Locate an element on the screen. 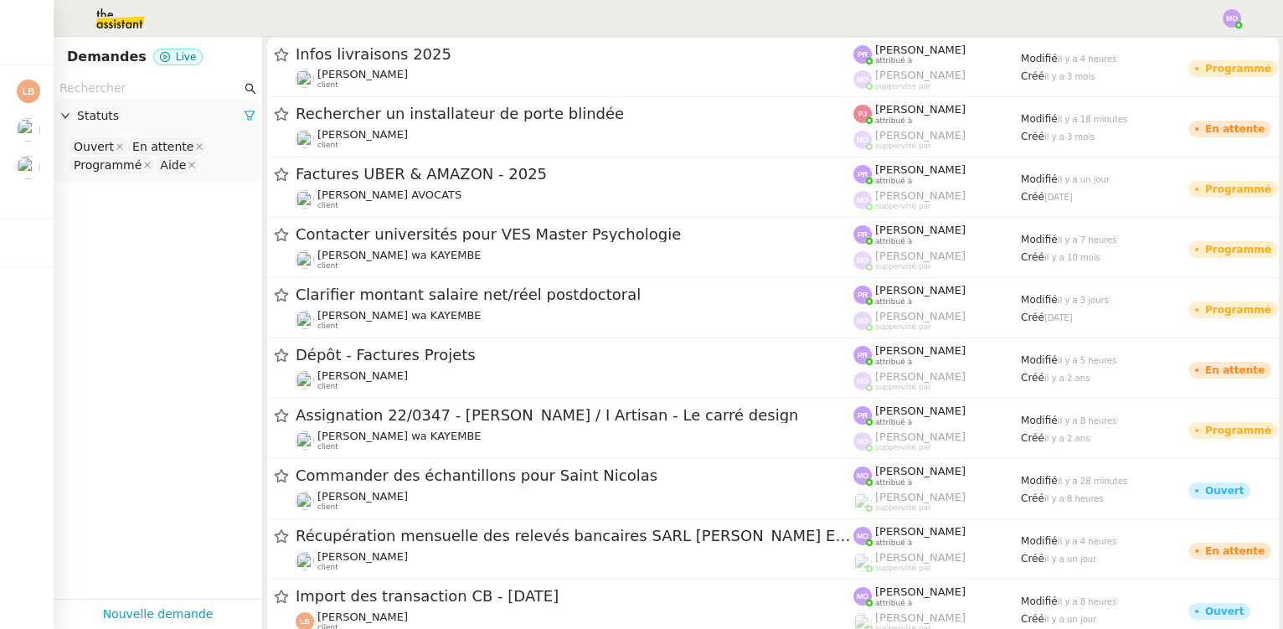  nz-page-header-title: Demandes is located at coordinates (106, 57).